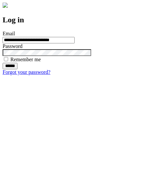 This screenshot has width=146, height=193. What do you see at coordinates (73, 20) in the screenshot?
I see `h2: Log in` at bounding box center [73, 20].